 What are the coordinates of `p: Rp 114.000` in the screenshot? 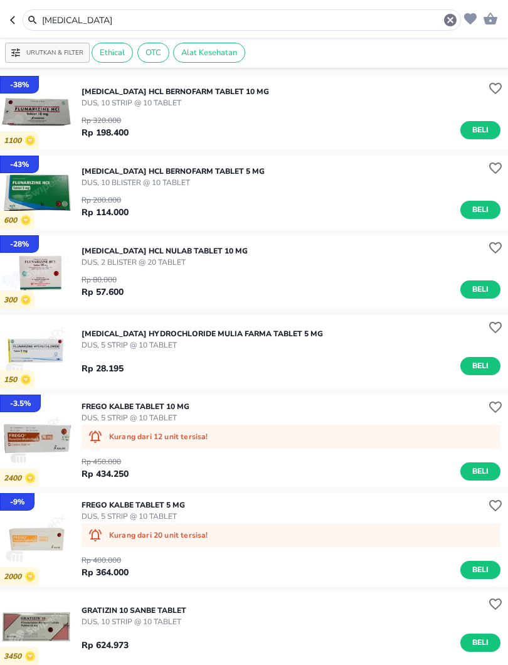 It's located at (105, 212).